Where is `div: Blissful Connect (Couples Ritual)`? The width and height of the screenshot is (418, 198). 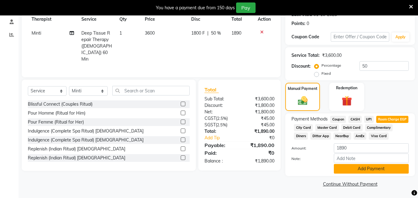
div: Blissful Connect (Couples Ritual) is located at coordinates (60, 104).